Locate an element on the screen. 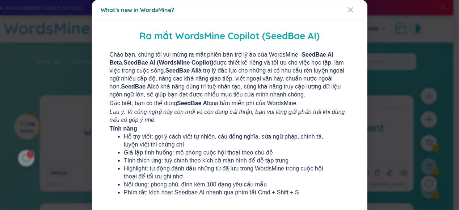  li: Highlight: tự động đánh dấu những từ đã lưu trong WordsMine trong cuộc hội thoại để tối ưu ghi nhớ is located at coordinates (229, 172).